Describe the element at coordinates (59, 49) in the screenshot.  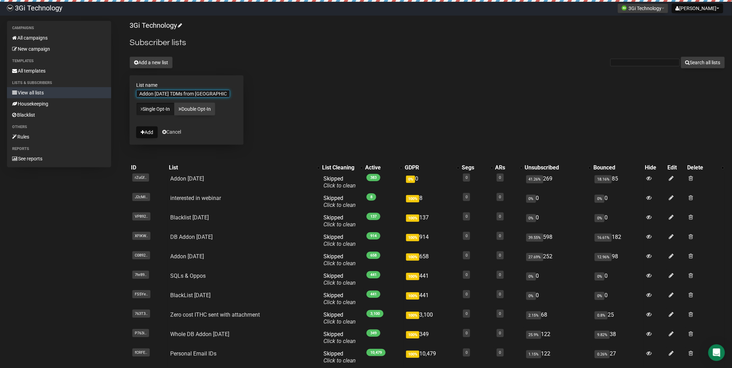
I see `a: New campaign` at that location.